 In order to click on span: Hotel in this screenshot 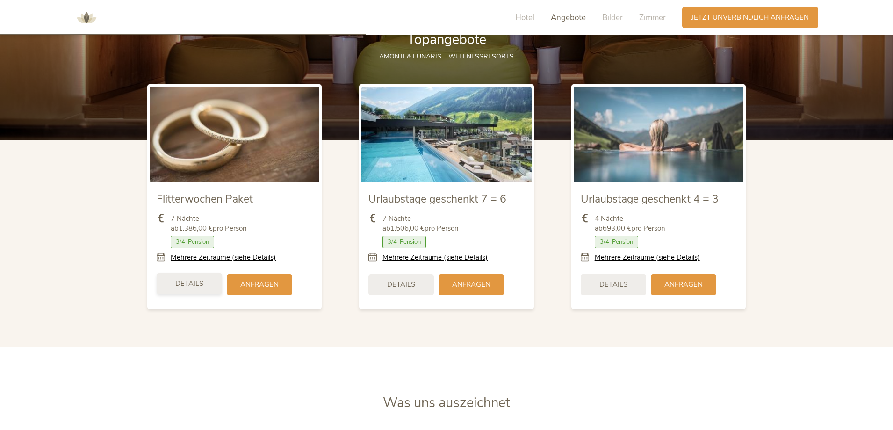, I will do `click(525, 17)`.